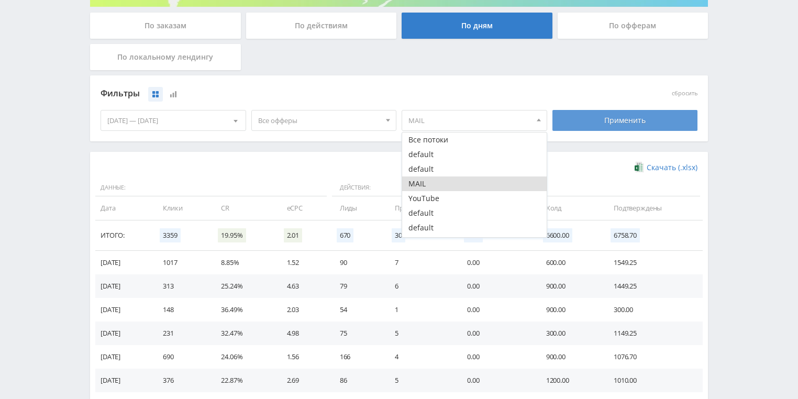 Image resolution: width=798 pixels, height=399 pixels. Describe the element at coordinates (181, 380) in the screenshot. I see `td: 376` at that location.